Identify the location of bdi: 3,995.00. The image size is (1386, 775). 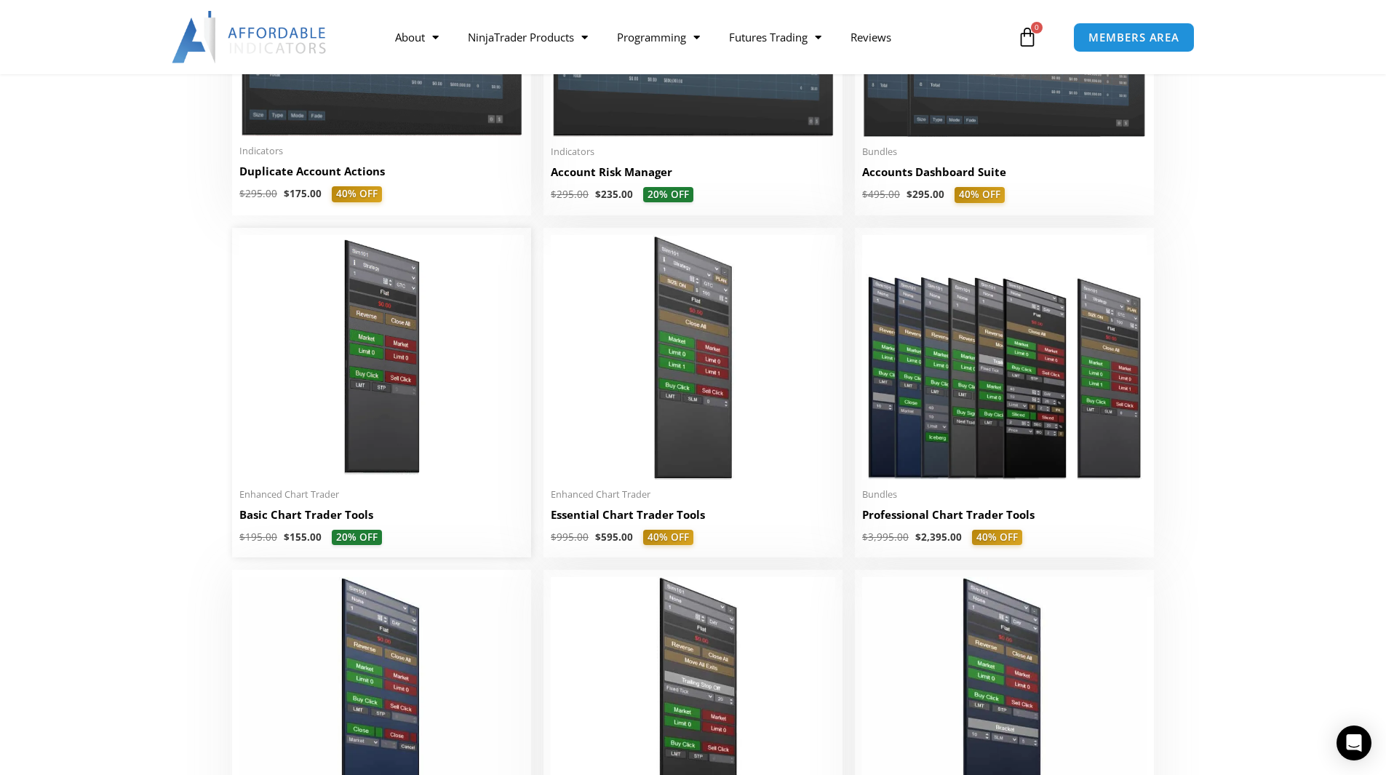
(885, 537).